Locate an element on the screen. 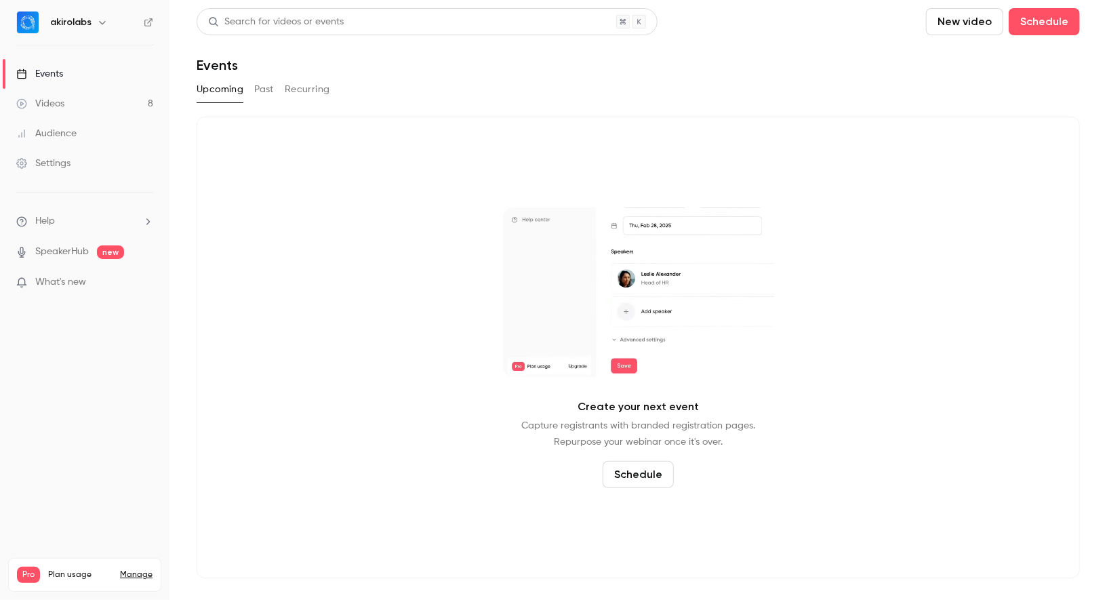 This screenshot has width=1107, height=600. button: Past is located at coordinates (264, 89).